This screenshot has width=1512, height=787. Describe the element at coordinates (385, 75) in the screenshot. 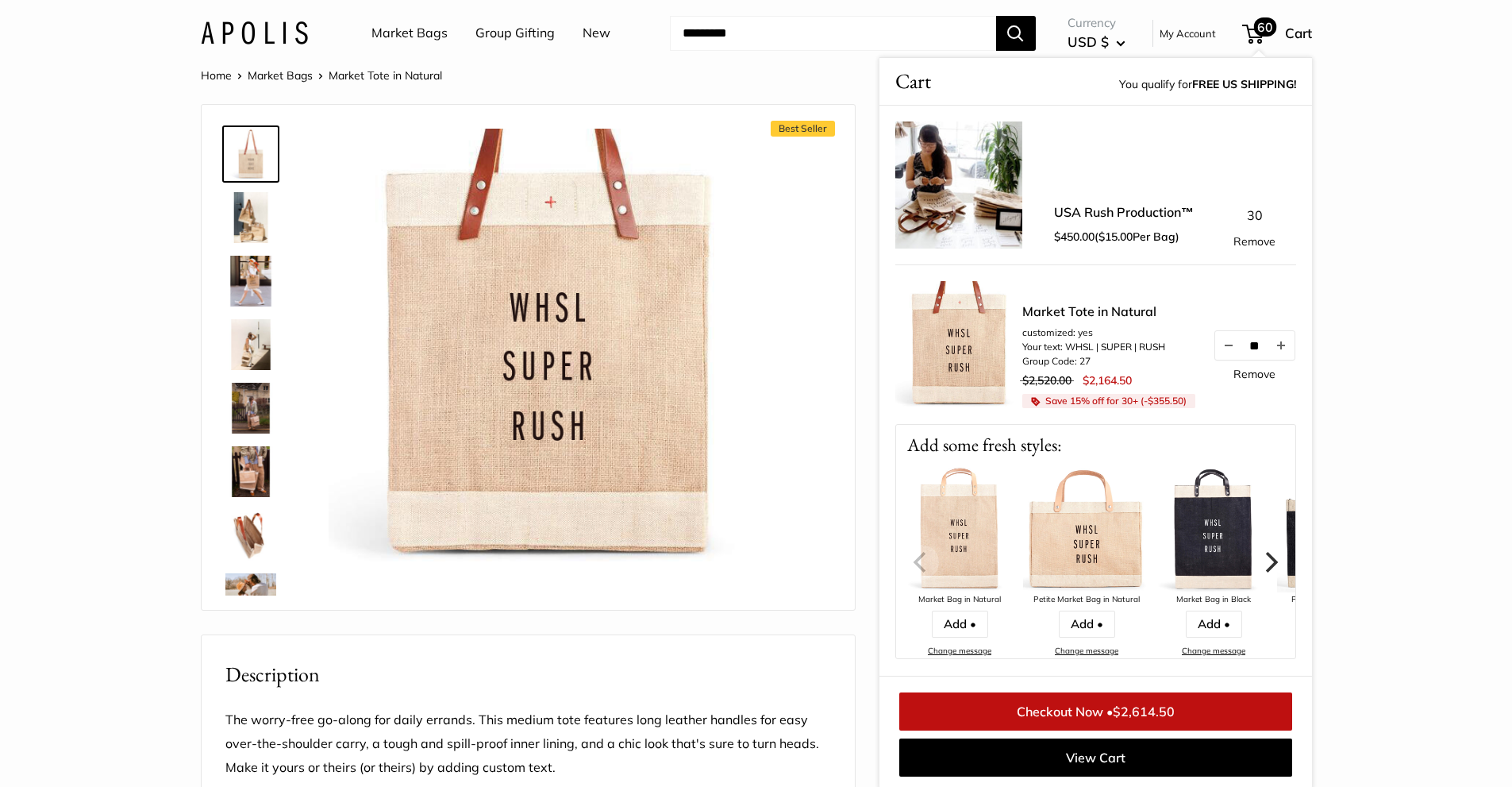

I see `span: Market Tote in Natural` at that location.